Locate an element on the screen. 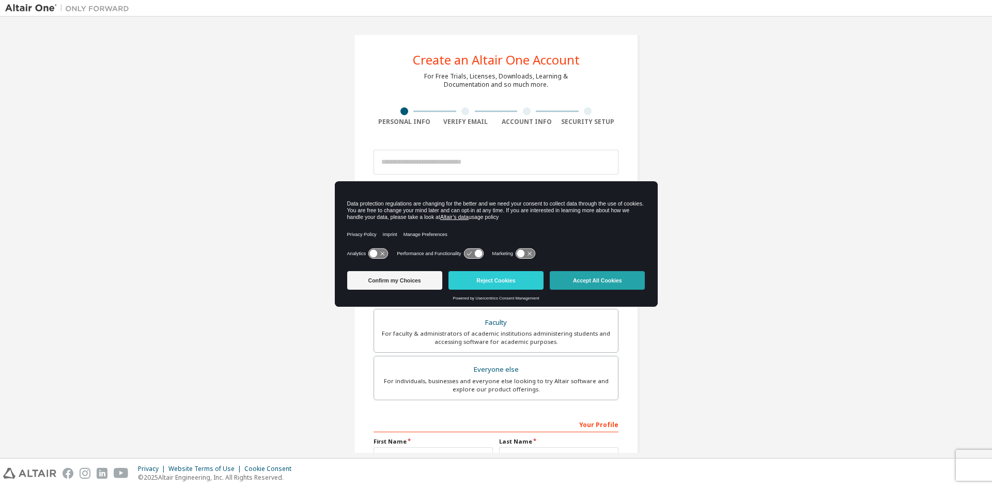 This screenshot has height=488, width=992. div: Personal Info is located at coordinates (404, 122).